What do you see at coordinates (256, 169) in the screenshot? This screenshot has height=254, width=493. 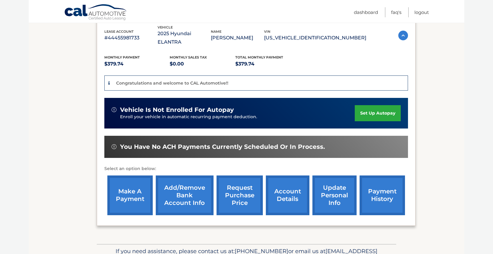 I see `p: Select an option below:` at bounding box center [256, 169].